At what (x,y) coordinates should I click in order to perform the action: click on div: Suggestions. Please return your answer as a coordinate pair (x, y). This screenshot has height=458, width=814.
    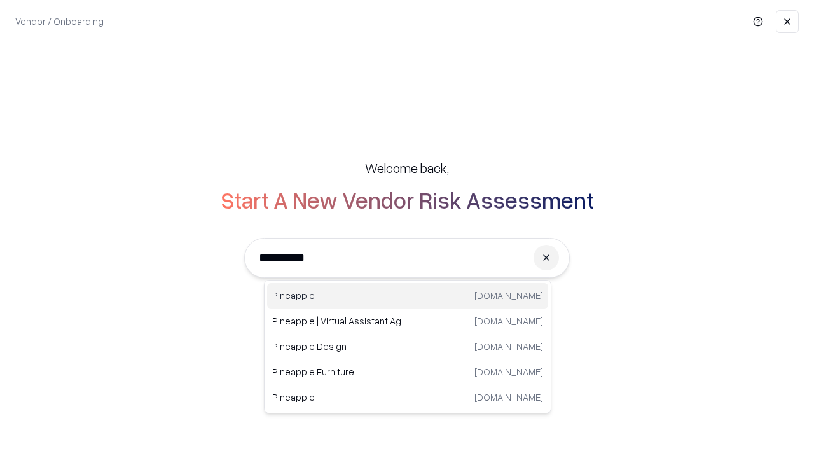
    Looking at the image, I should click on (408, 347).